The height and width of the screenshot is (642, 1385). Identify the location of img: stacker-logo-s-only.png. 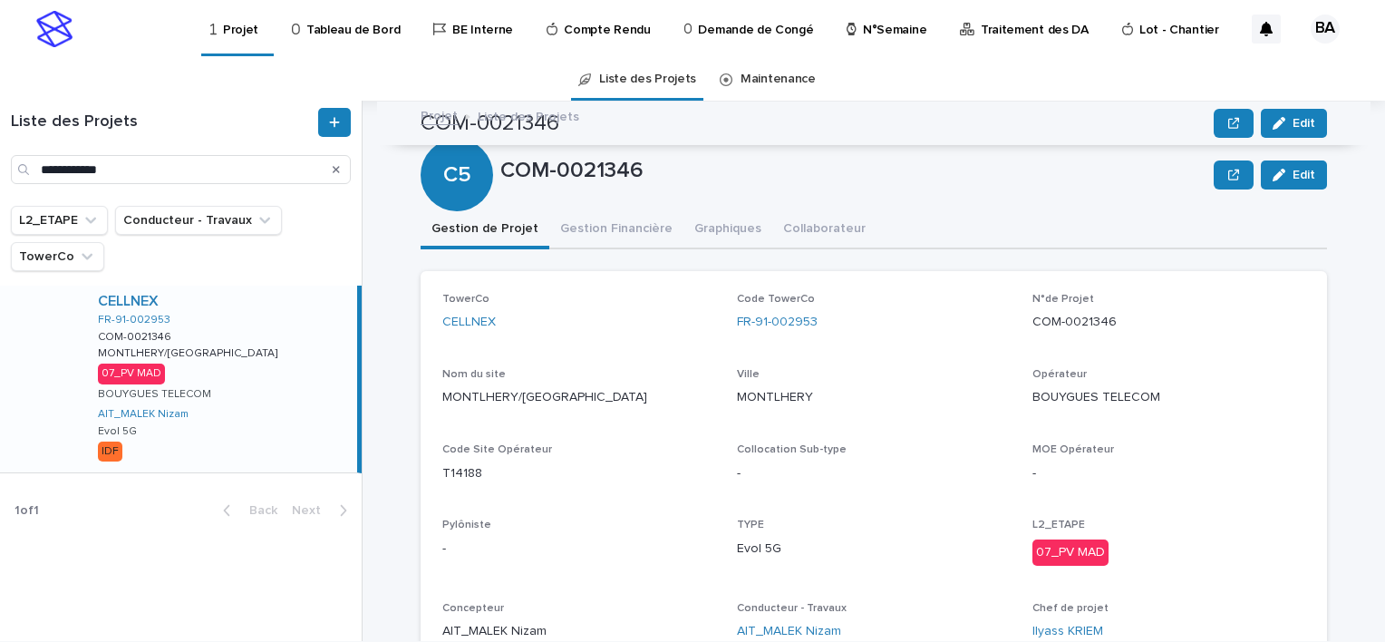
(54, 29).